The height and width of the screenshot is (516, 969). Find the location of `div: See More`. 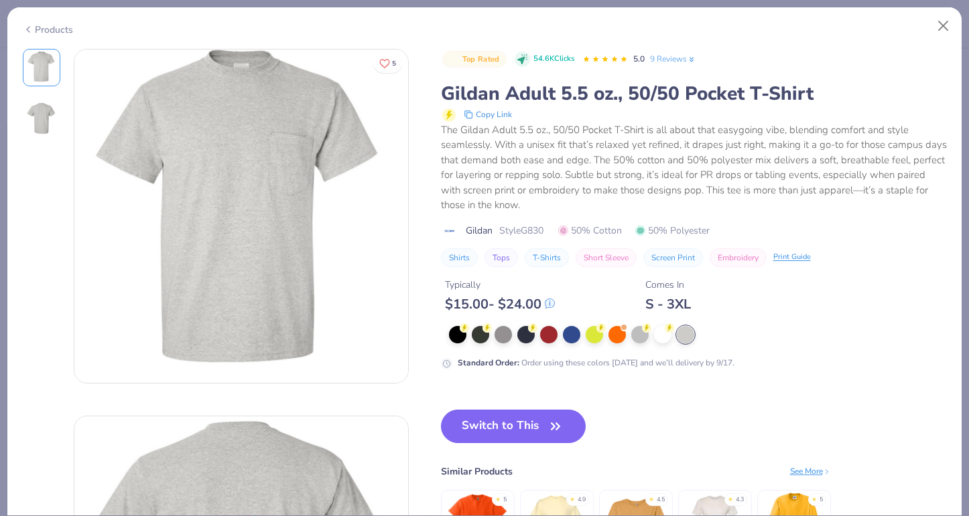

div: See More is located at coordinates (810, 472).